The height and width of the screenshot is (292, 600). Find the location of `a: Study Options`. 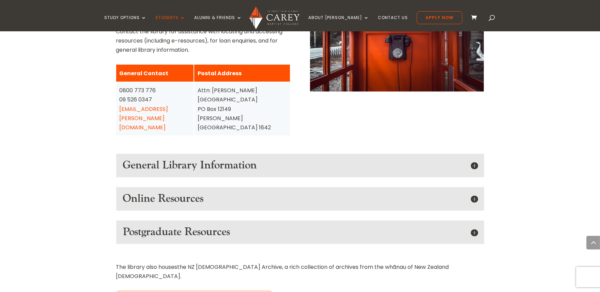

a: Study Options is located at coordinates (125, 23).